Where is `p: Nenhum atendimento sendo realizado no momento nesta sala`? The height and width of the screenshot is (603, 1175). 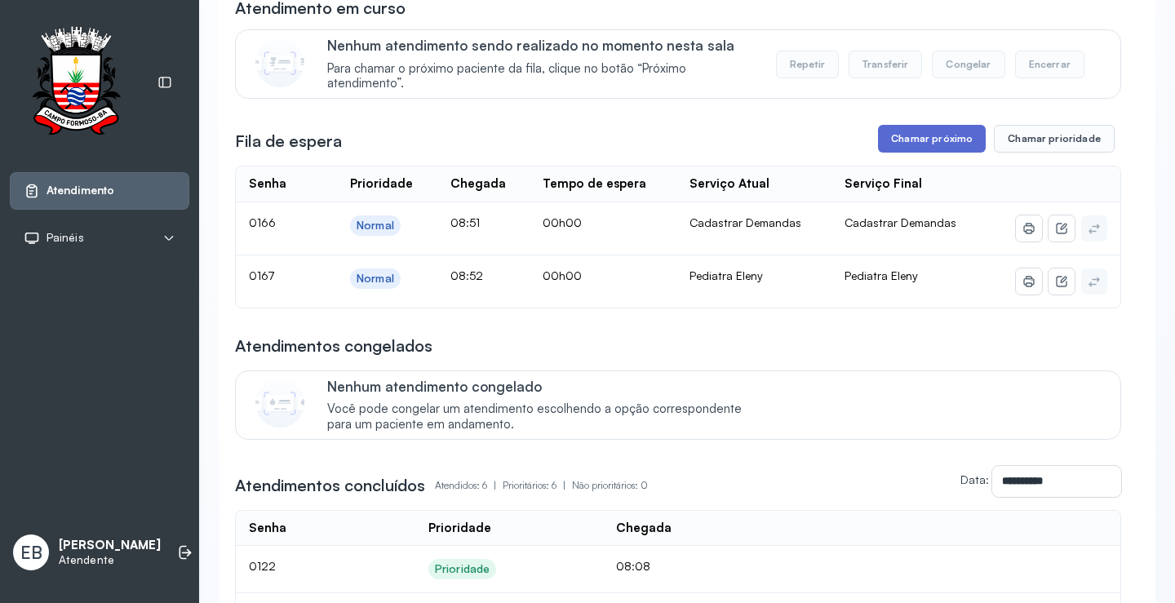 p: Nenhum atendimento sendo realizado no momento nesta sala is located at coordinates (542, 45).